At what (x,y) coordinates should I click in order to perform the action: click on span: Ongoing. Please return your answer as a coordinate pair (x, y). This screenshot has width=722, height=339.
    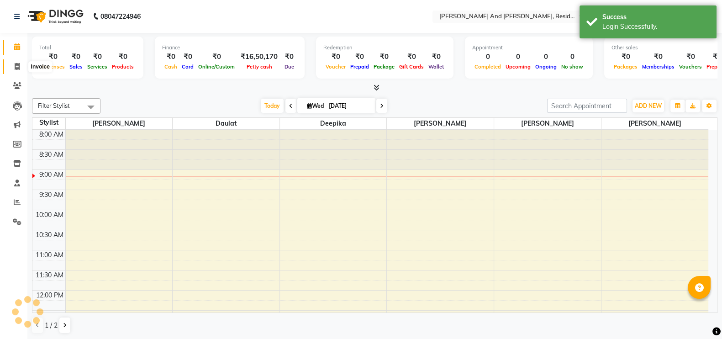
    Looking at the image, I should click on (545, 67).